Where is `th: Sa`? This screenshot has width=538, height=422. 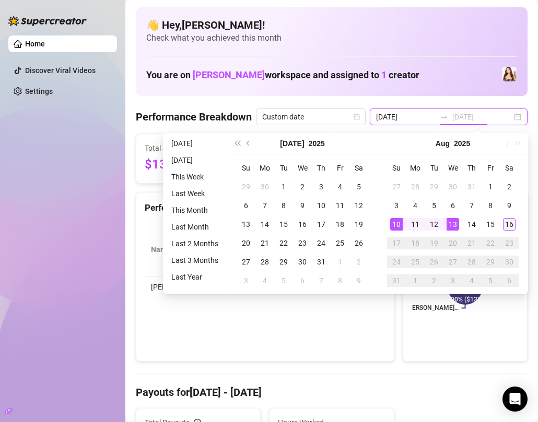
th: Sa is located at coordinates (359, 168).